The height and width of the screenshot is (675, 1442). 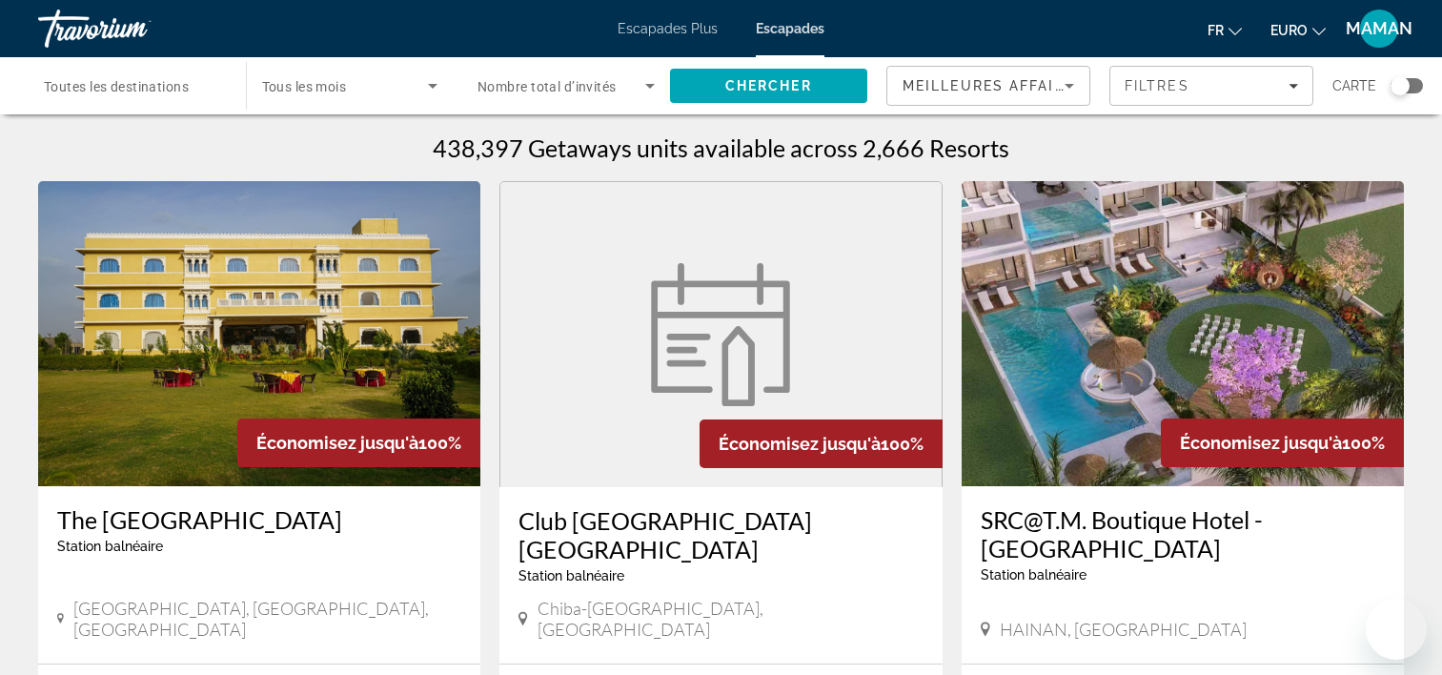 What do you see at coordinates (768, 86) in the screenshot?
I see `span: Chercher` at bounding box center [768, 86].